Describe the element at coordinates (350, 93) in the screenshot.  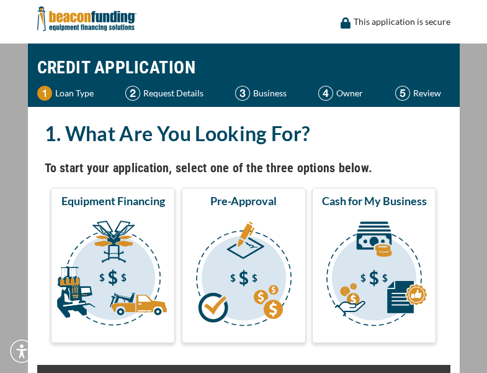
I see `p: Owner` at that location.